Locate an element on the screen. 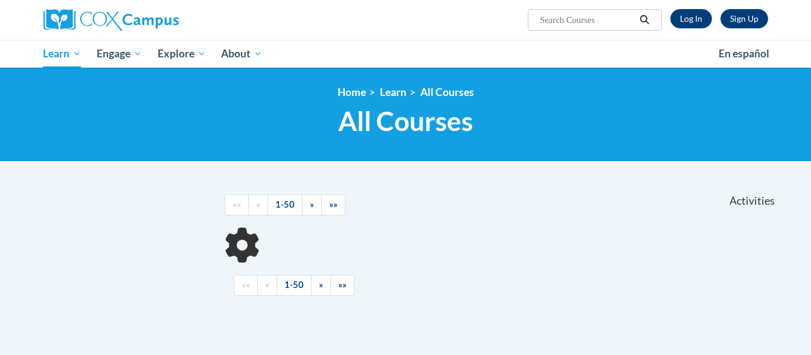 Image resolution: width=811 pixels, height=355 pixels. span: All Courses is located at coordinates (405, 121).